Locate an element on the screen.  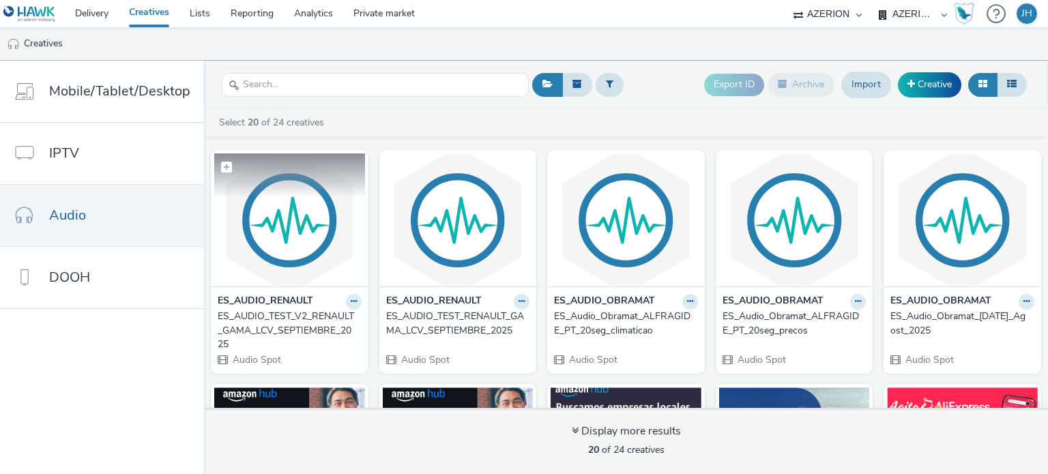
a: Hawk Academy is located at coordinates (967, 14).